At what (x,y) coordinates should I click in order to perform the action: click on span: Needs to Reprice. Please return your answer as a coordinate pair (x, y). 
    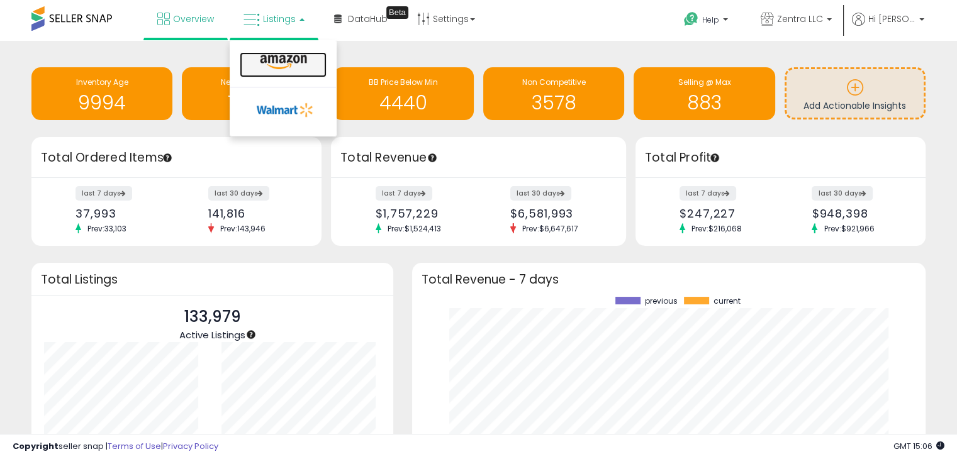
    Looking at the image, I should click on (252, 82).